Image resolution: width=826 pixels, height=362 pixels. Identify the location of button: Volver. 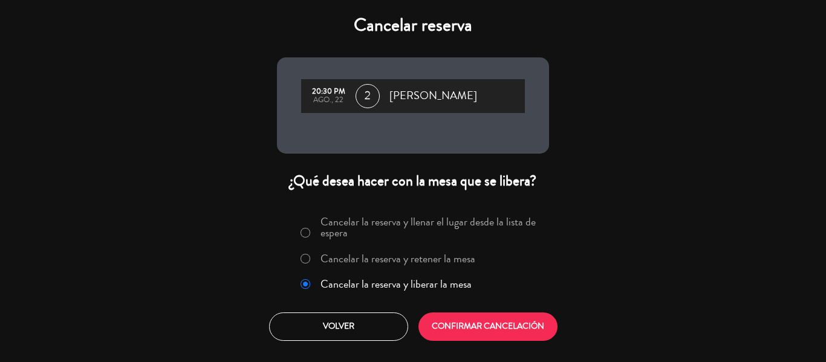
(339, 327).